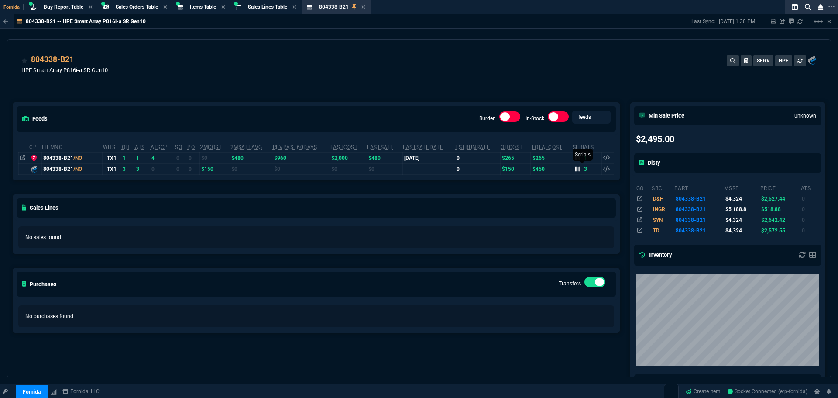 This screenshot has height=398, width=838. What do you see at coordinates (767, 391) in the screenshot?
I see `a: jB5LBnibaN-v2zYHAAAb` at bounding box center [767, 391].